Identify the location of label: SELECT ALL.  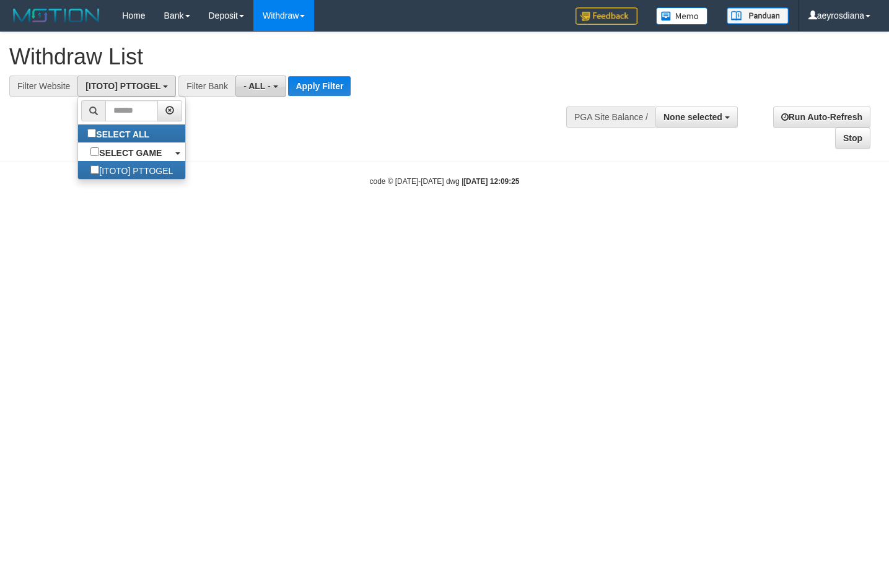
(120, 133).